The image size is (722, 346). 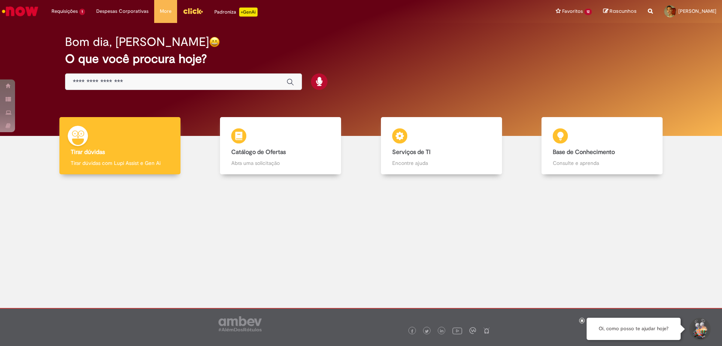 I want to click on img: logo_footer_naosei.png, so click(x=487, y=330).